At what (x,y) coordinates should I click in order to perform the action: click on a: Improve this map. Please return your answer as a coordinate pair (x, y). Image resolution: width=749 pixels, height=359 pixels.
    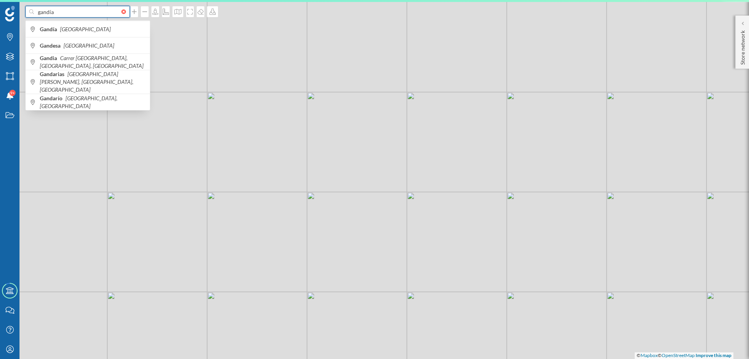
    Looking at the image, I should click on (713, 355).